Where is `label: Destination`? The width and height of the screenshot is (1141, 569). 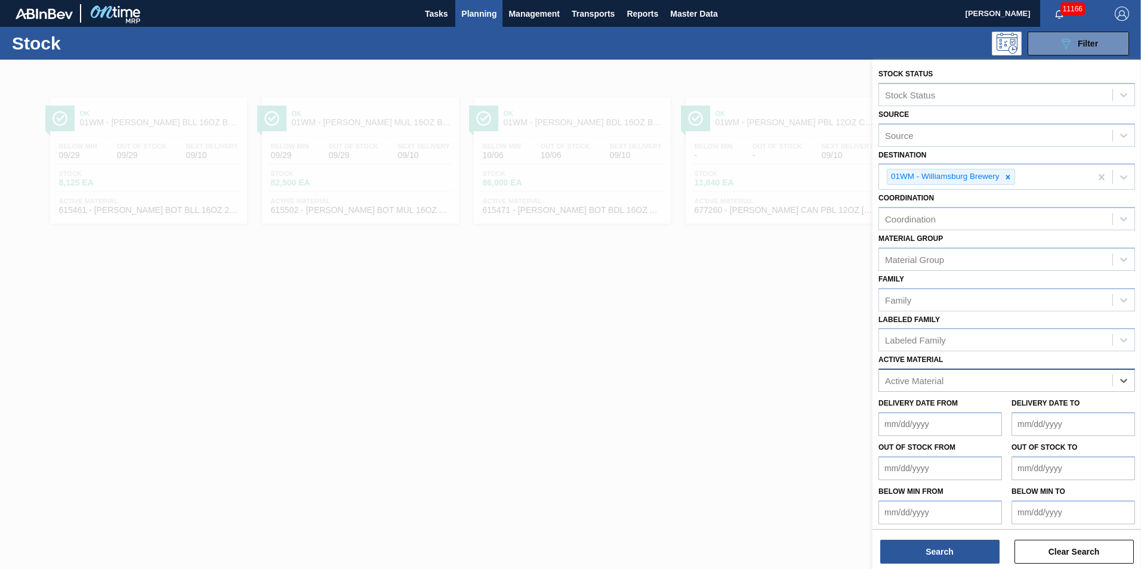 label: Destination is located at coordinates (902, 155).